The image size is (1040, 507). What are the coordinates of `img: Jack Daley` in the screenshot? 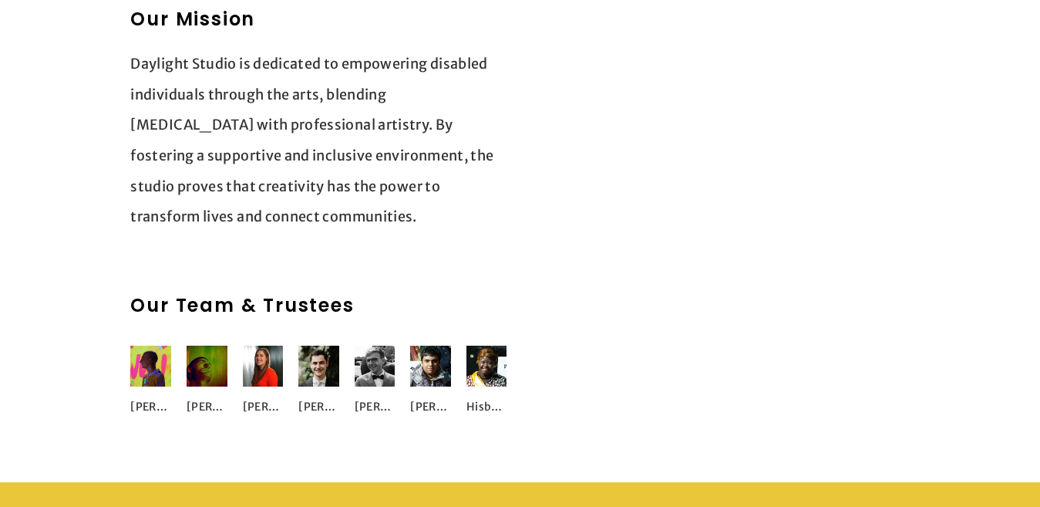 It's located at (150, 366).